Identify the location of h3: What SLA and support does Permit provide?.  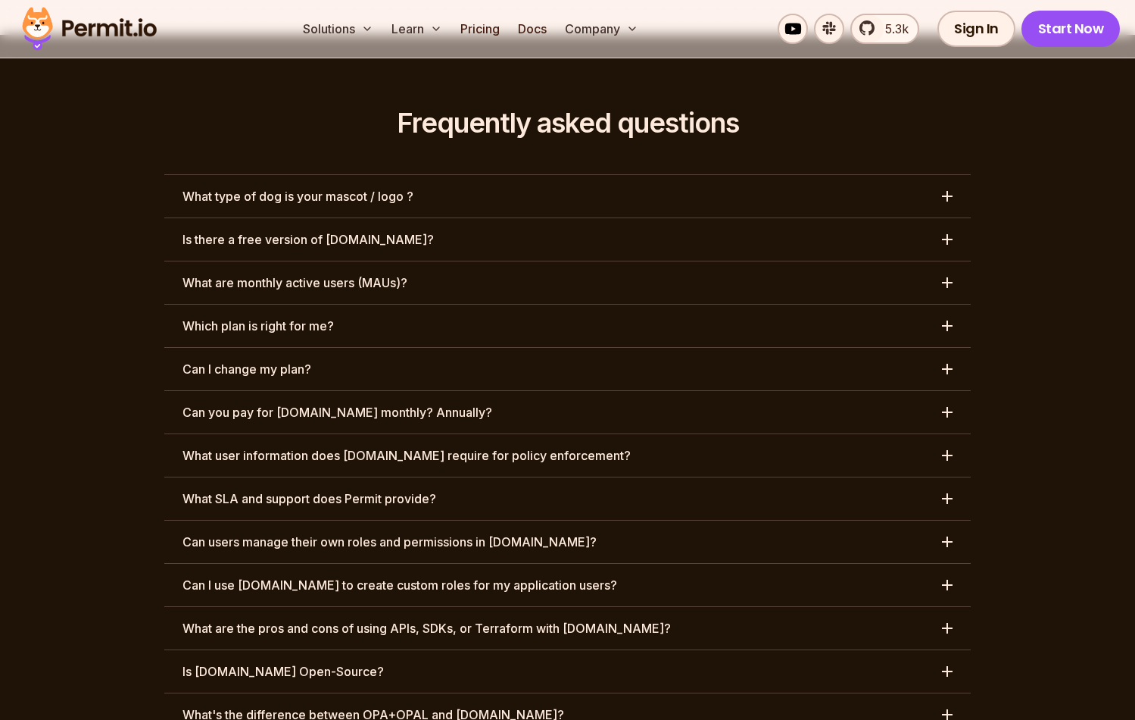
(309, 498).